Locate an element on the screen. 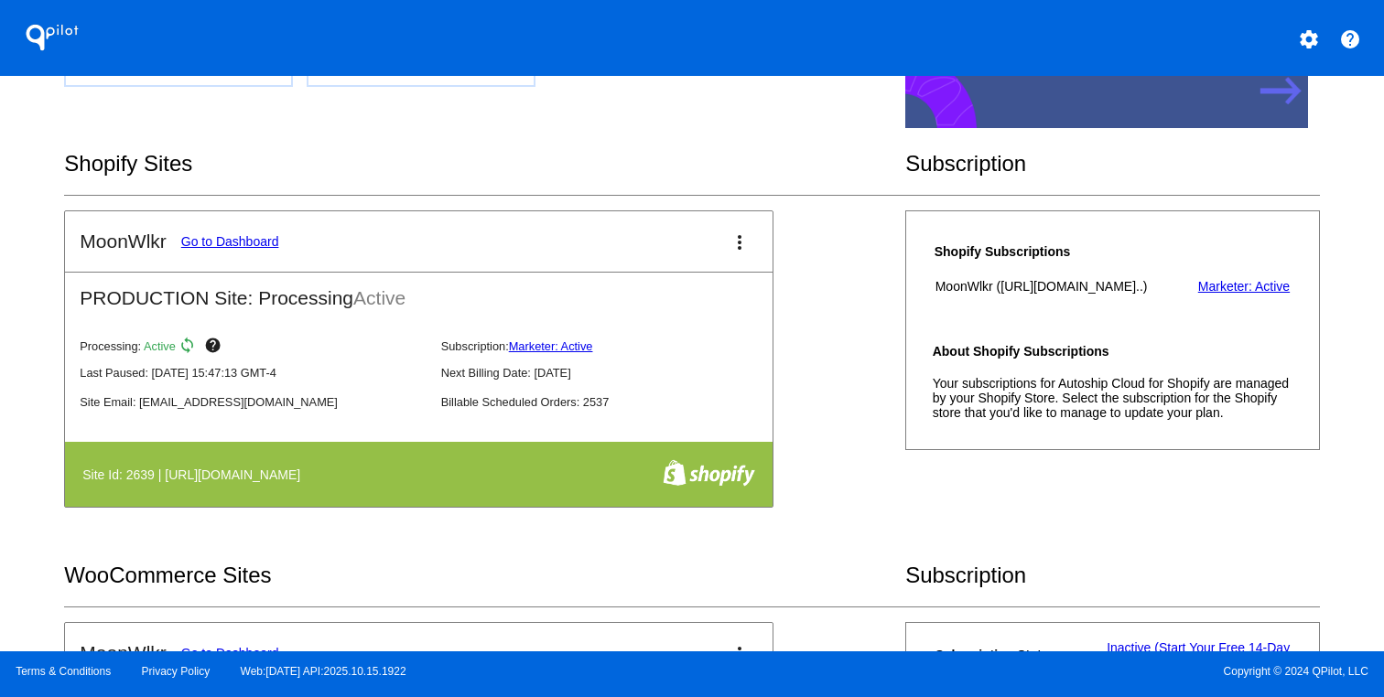 This screenshot has width=1384, height=697. p: Billable Scheduled Orders: 2537 is located at coordinates (614, 402).